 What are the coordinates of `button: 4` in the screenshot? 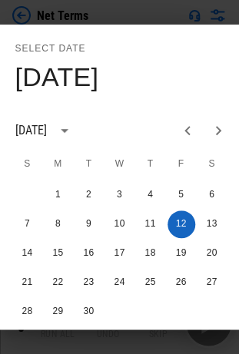 It's located at (150, 195).